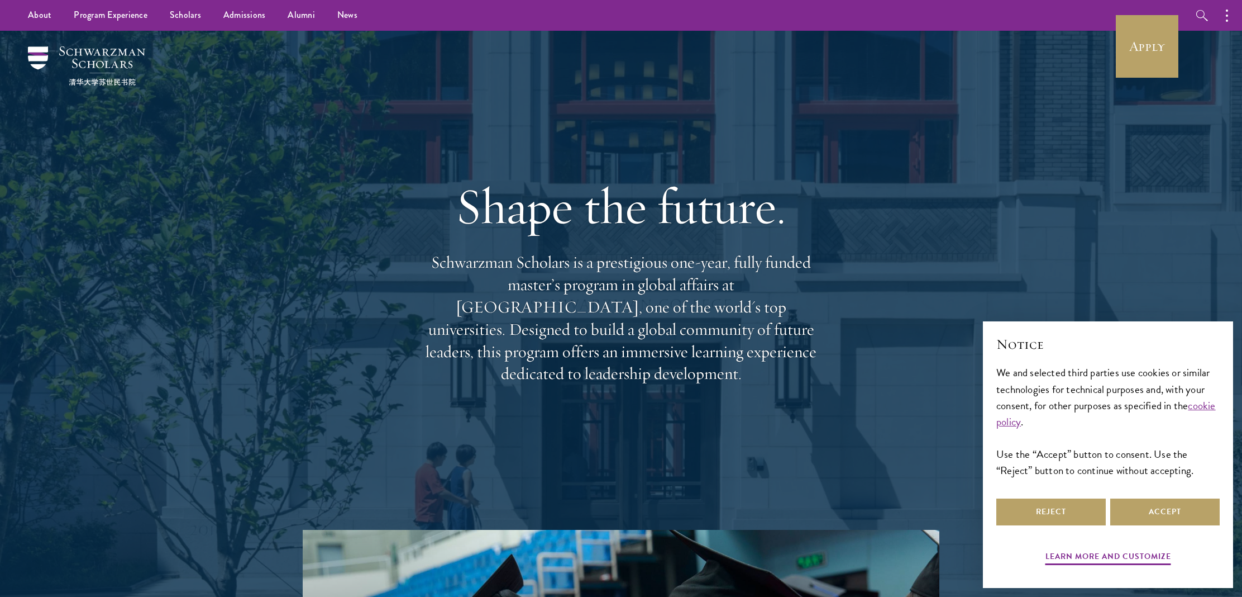 The width and height of the screenshot is (1242, 597). I want to click on a: cookie policy, so click(1106, 413).